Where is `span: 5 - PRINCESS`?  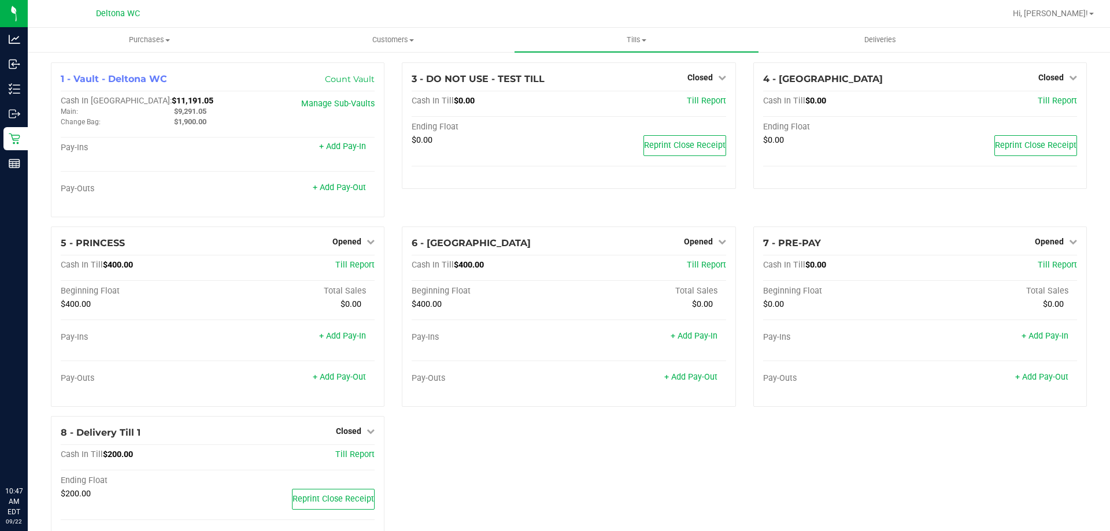 span: 5 - PRINCESS is located at coordinates (92, 243).